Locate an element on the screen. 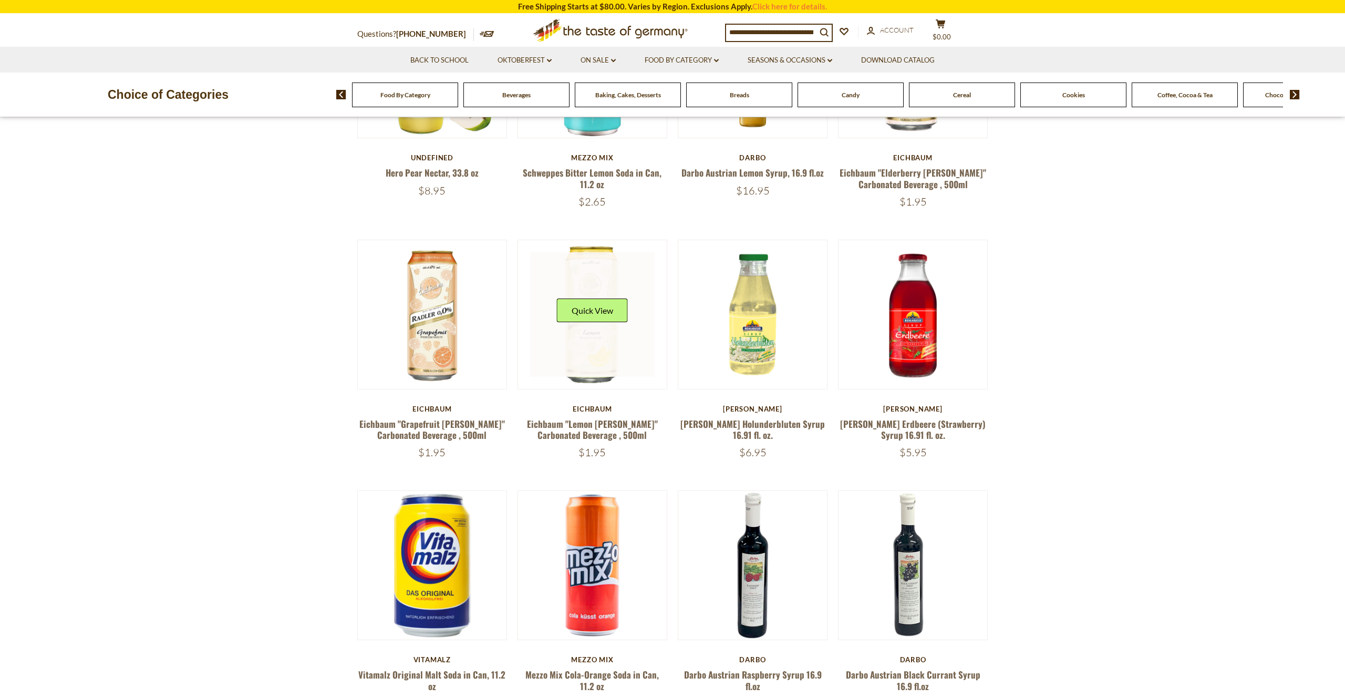 The width and height of the screenshot is (1345, 698). a: Mezzo Mix Cola-Orange Soda in Can, 11.2 oz is located at coordinates (592, 680).